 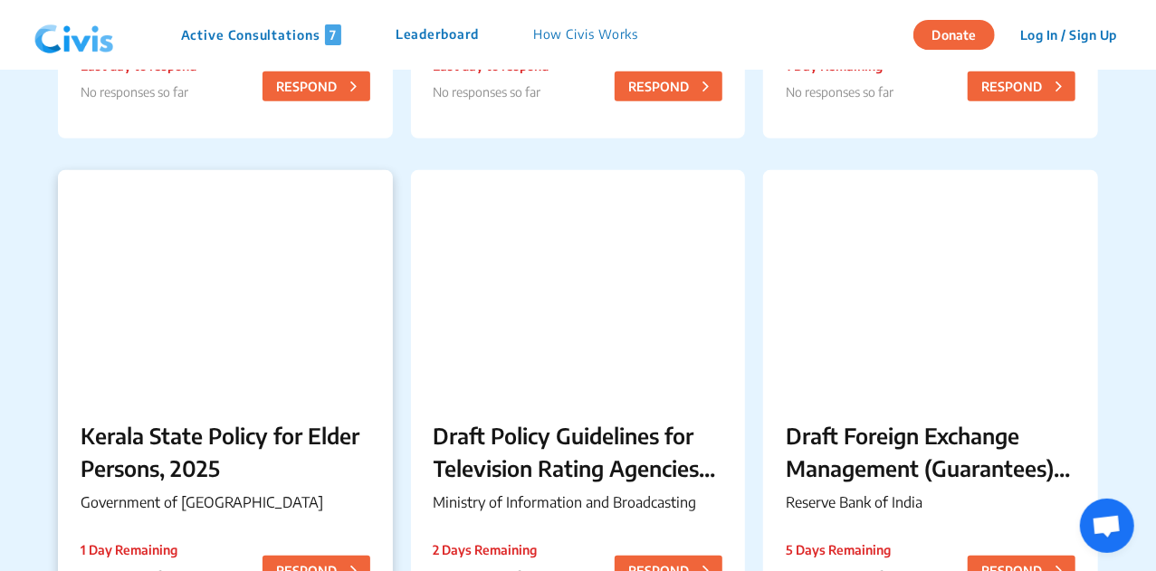 I want to click on p: How Civis Works, so click(x=585, y=34).